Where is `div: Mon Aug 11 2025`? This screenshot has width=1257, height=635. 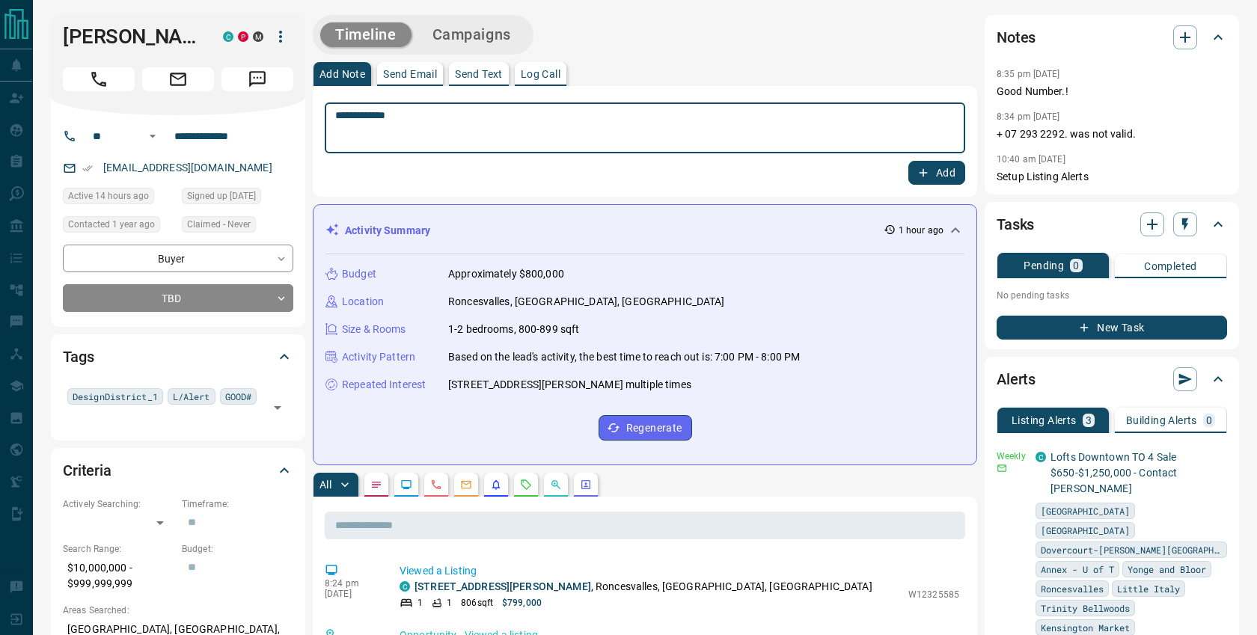
div: Mon Aug 11 2025 is located at coordinates (118, 198).